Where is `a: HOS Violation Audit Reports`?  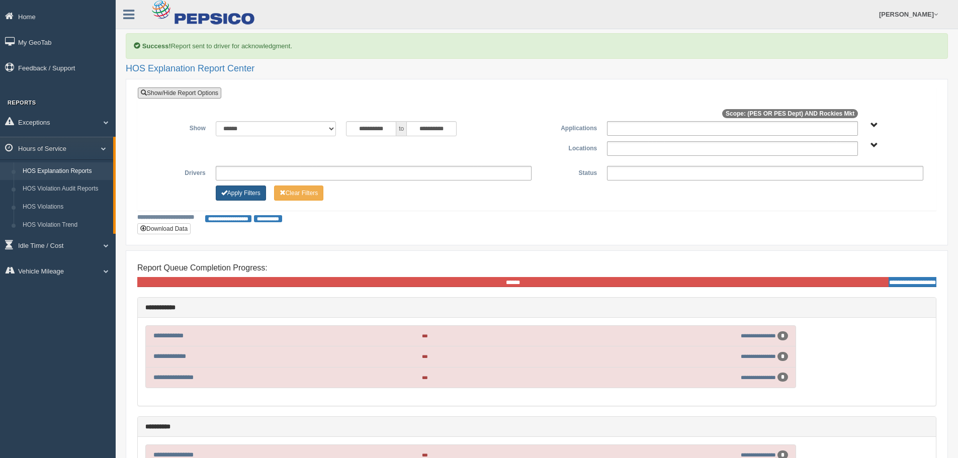 a: HOS Violation Audit Reports is located at coordinates (65, 189).